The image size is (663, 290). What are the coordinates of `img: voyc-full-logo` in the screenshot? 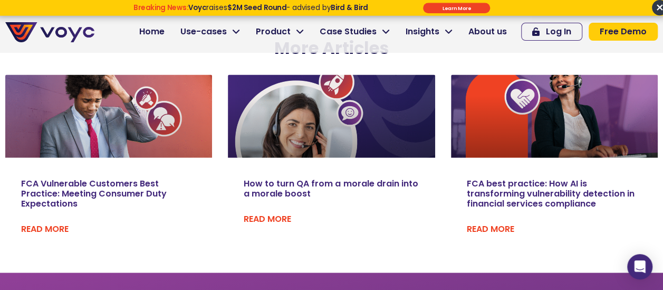 It's located at (50, 32).